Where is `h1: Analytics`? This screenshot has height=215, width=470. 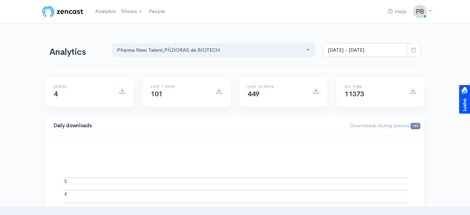
h1: Analytics is located at coordinates (77, 52).